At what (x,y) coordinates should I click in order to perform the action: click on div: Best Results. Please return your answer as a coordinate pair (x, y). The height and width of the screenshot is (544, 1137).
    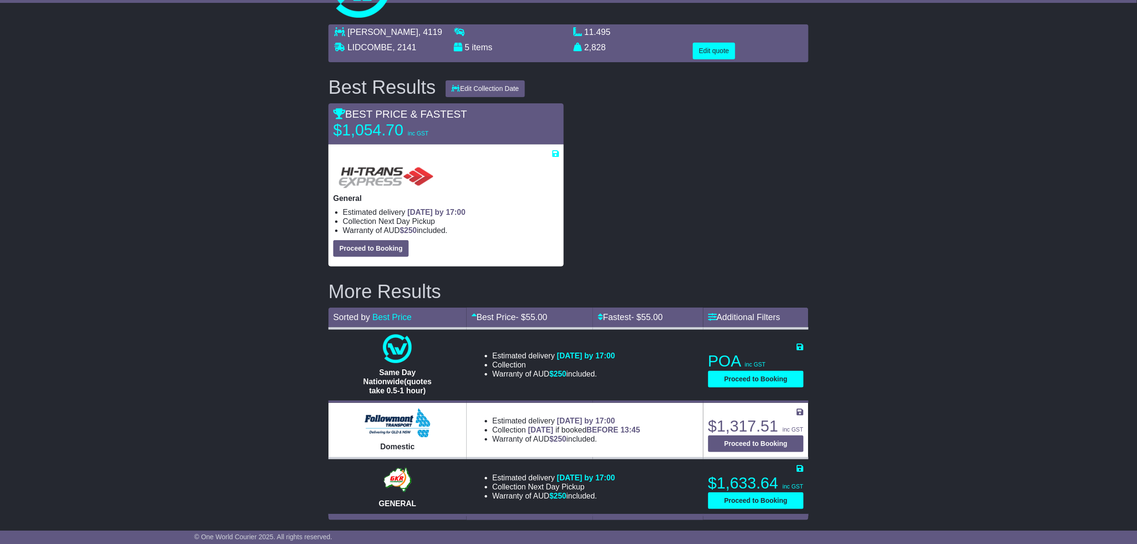
    Looking at the image, I should click on (382, 87).